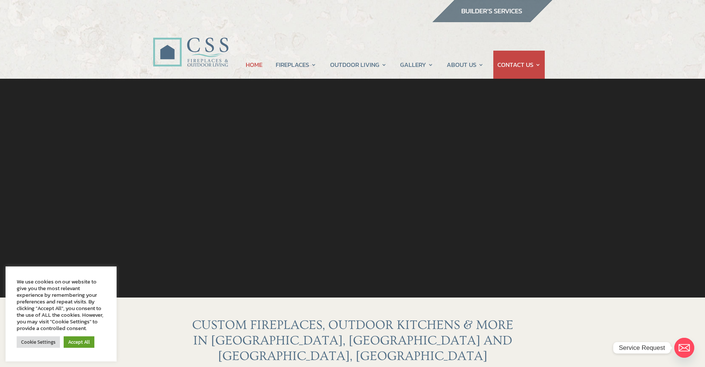  Describe the element at coordinates (254, 65) in the screenshot. I see `a: HOME` at that location.